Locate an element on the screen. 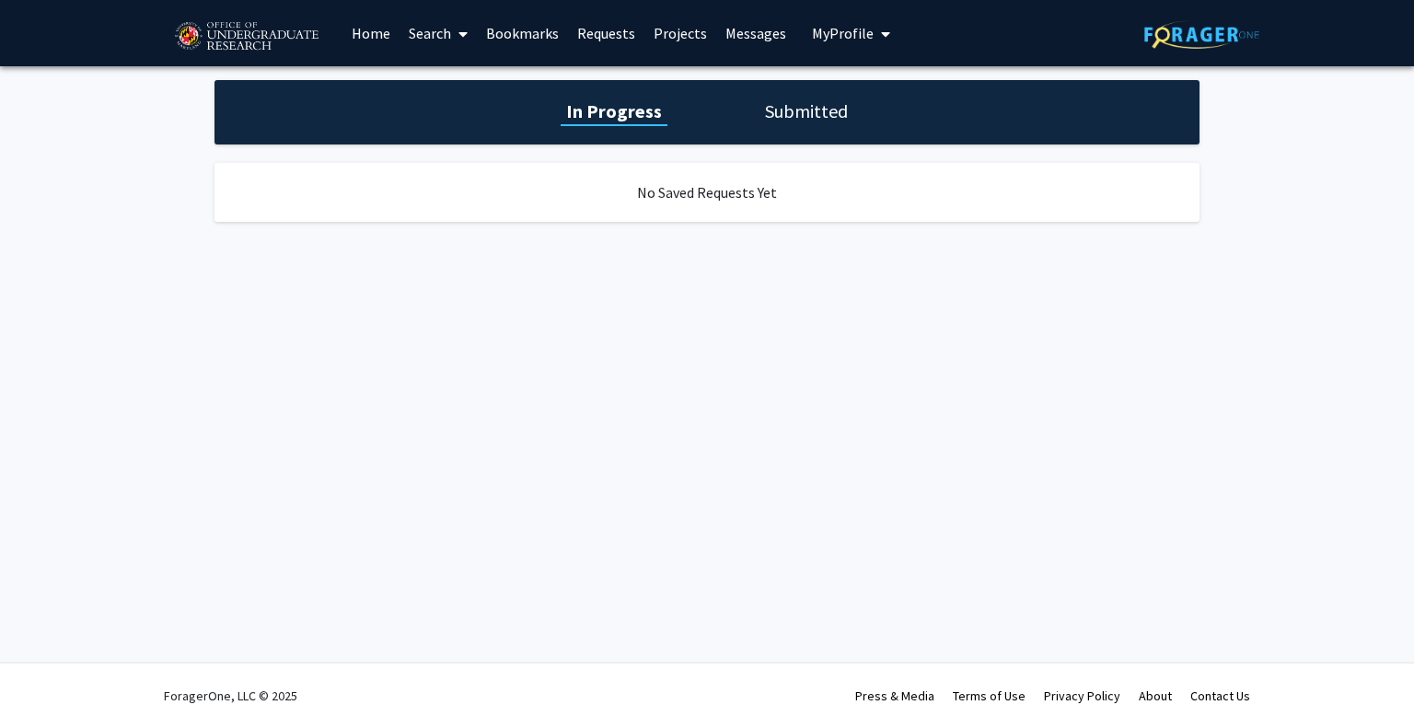  h1: Submitted is located at coordinates (806, 111).